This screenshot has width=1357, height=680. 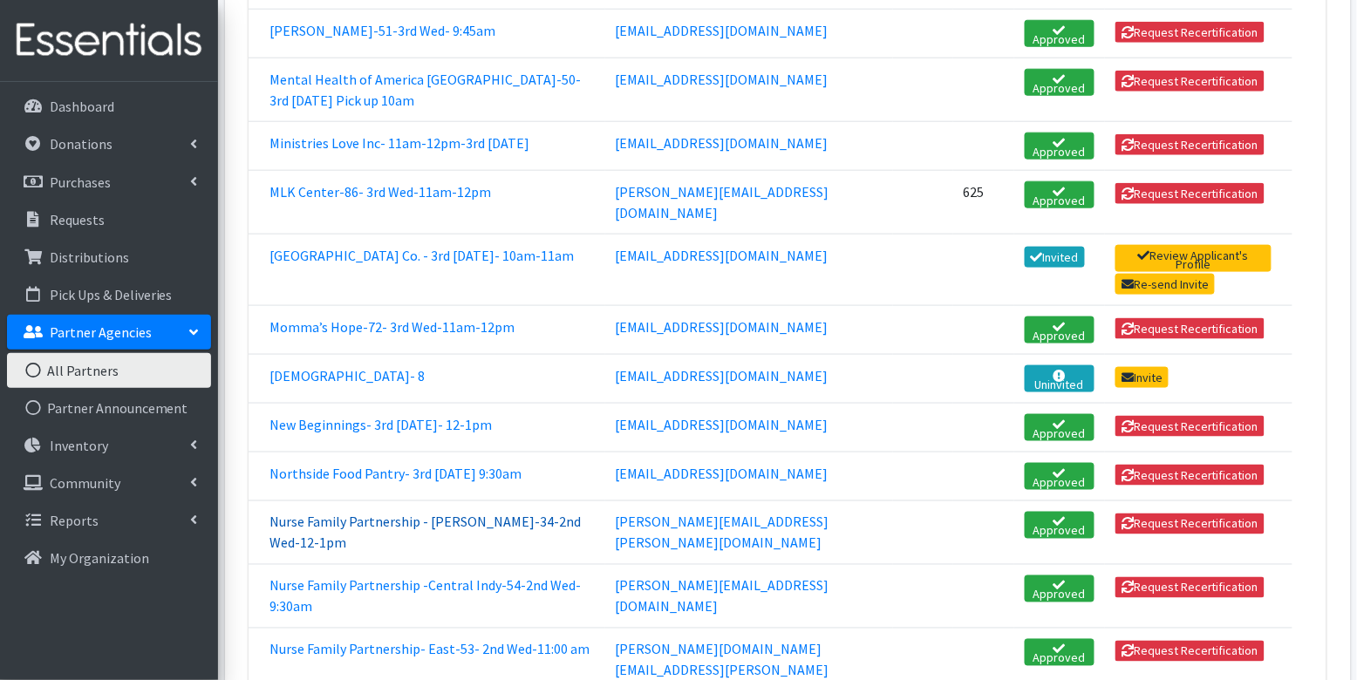 What do you see at coordinates (109, 332) in the screenshot?
I see `a: Partner Agencies` at bounding box center [109, 332].